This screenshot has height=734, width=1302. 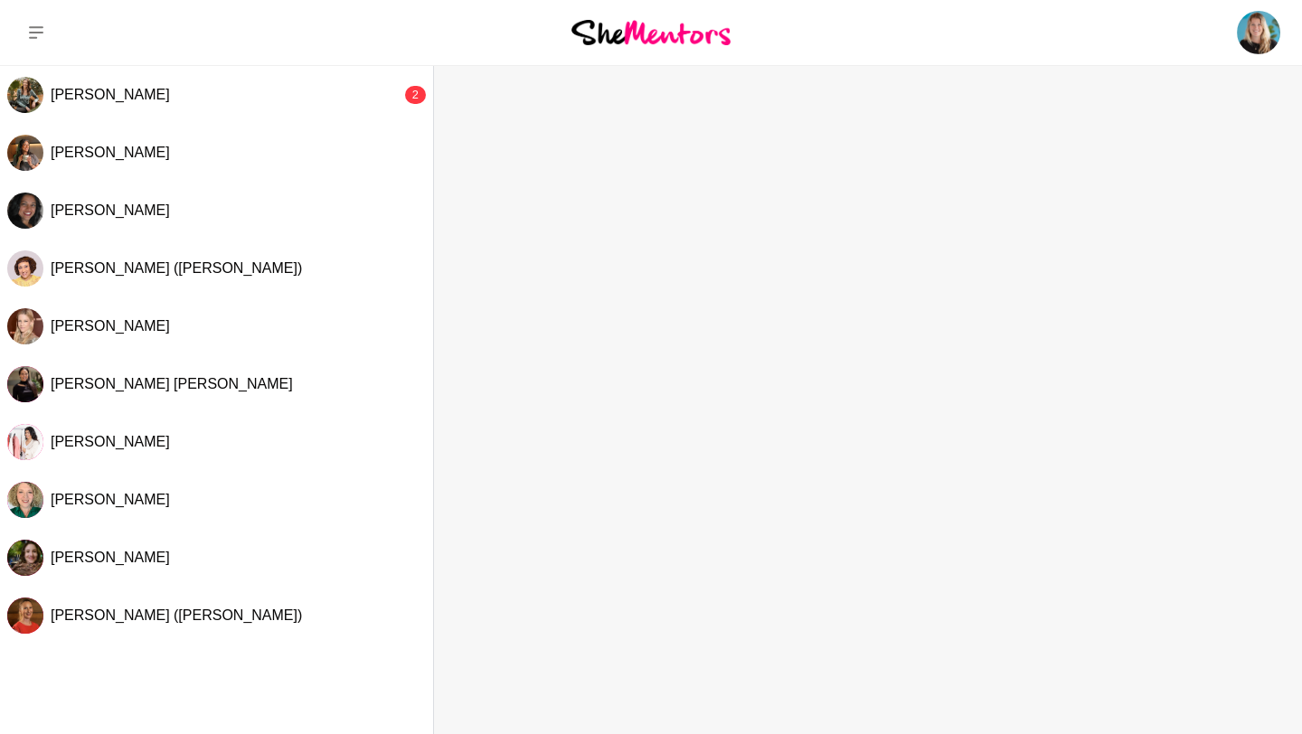 What do you see at coordinates (25, 558) in the screenshot?
I see `div: Isabella Schurian` at bounding box center [25, 558].